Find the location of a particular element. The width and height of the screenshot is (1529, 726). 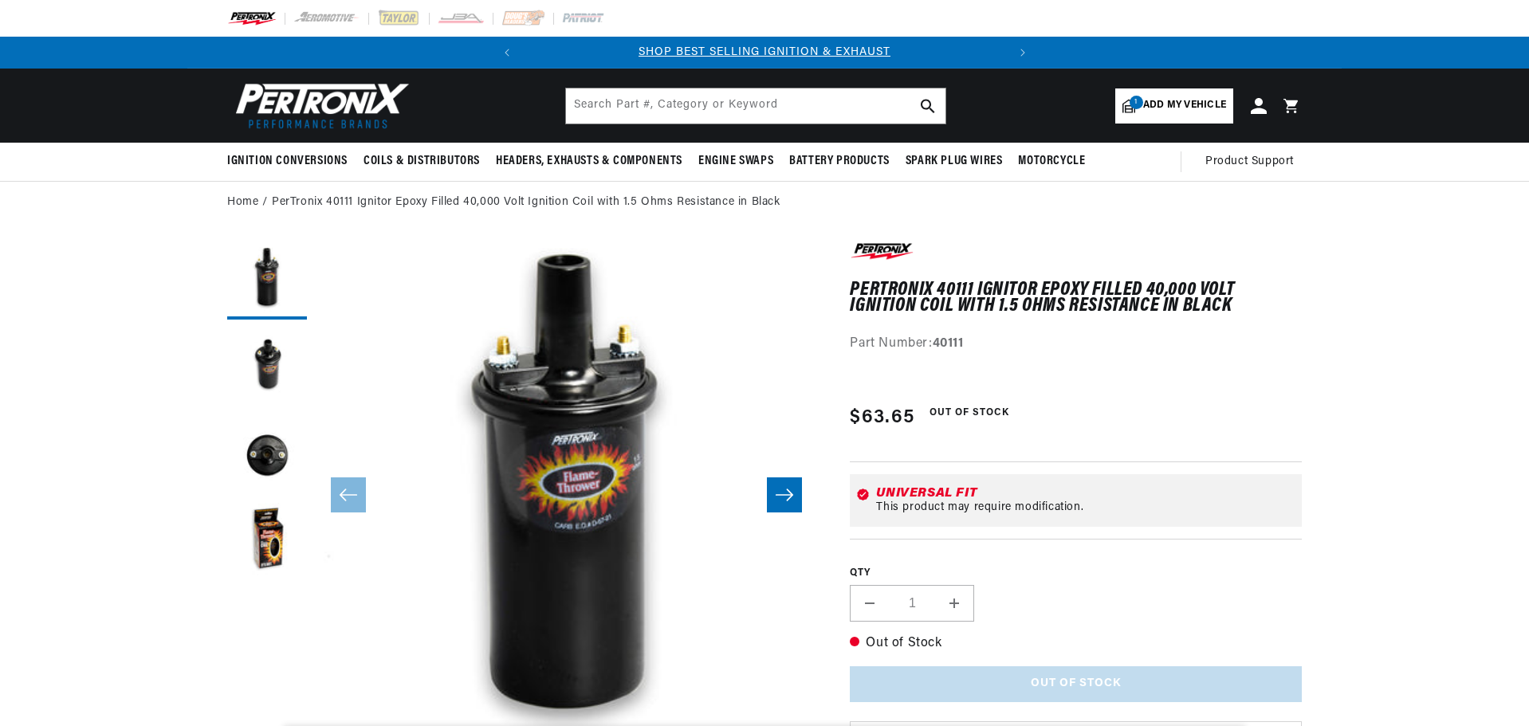

strong: 40111 is located at coordinates (948, 344).